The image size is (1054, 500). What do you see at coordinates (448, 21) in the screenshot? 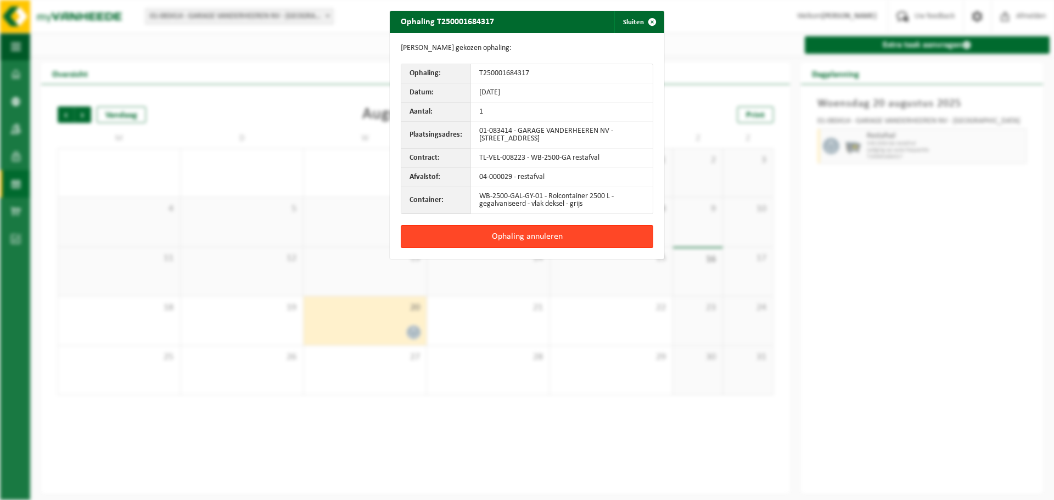
I see `h2: Ophaling T250001684317` at bounding box center [448, 21].